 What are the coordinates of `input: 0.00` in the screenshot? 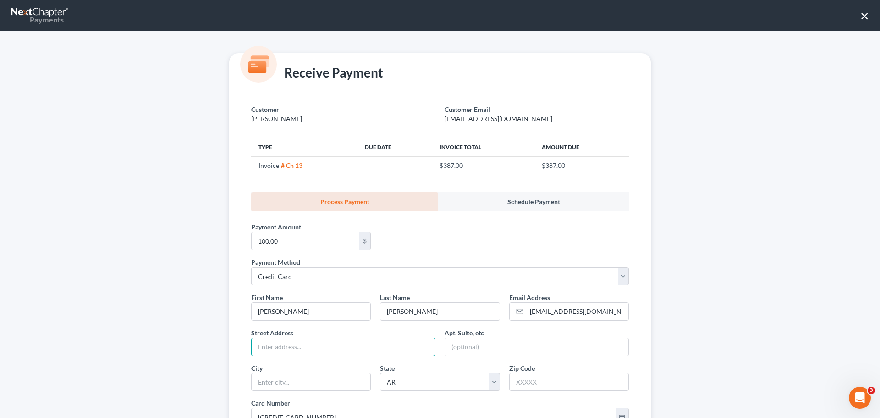 It's located at (305, 241).